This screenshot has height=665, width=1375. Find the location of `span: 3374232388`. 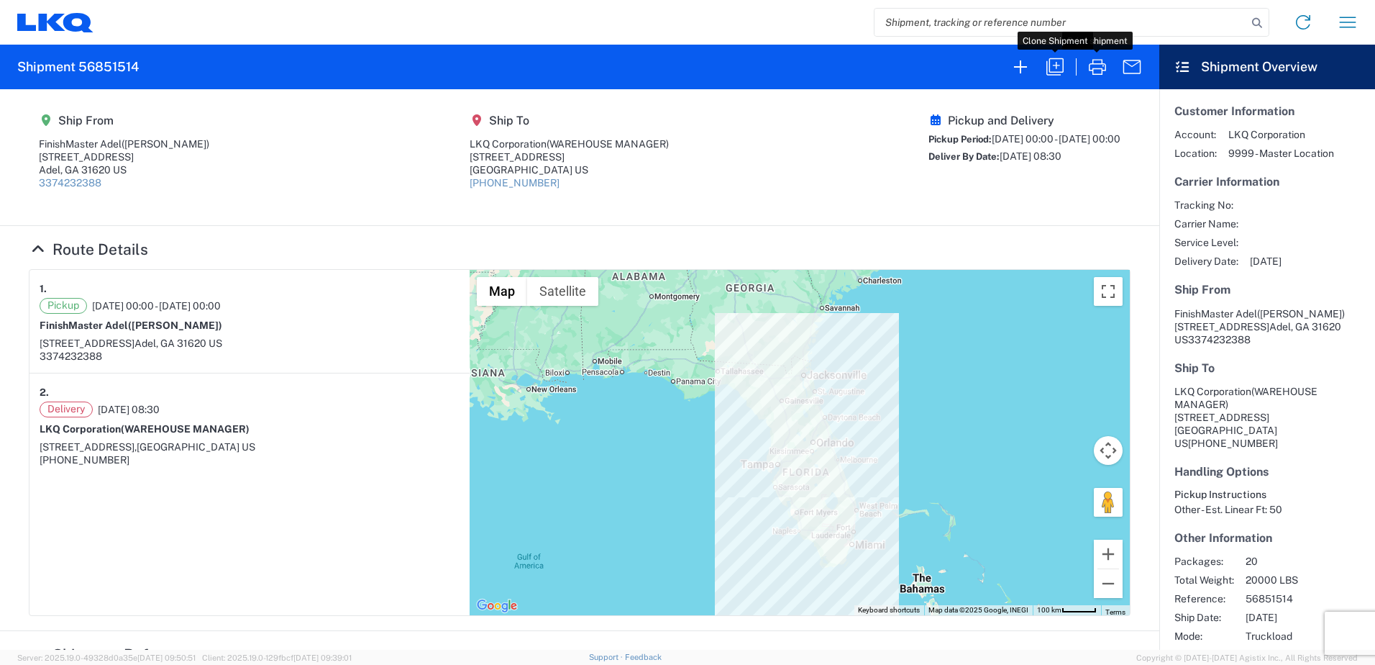

span: 3374232388 is located at coordinates (1219, 339).